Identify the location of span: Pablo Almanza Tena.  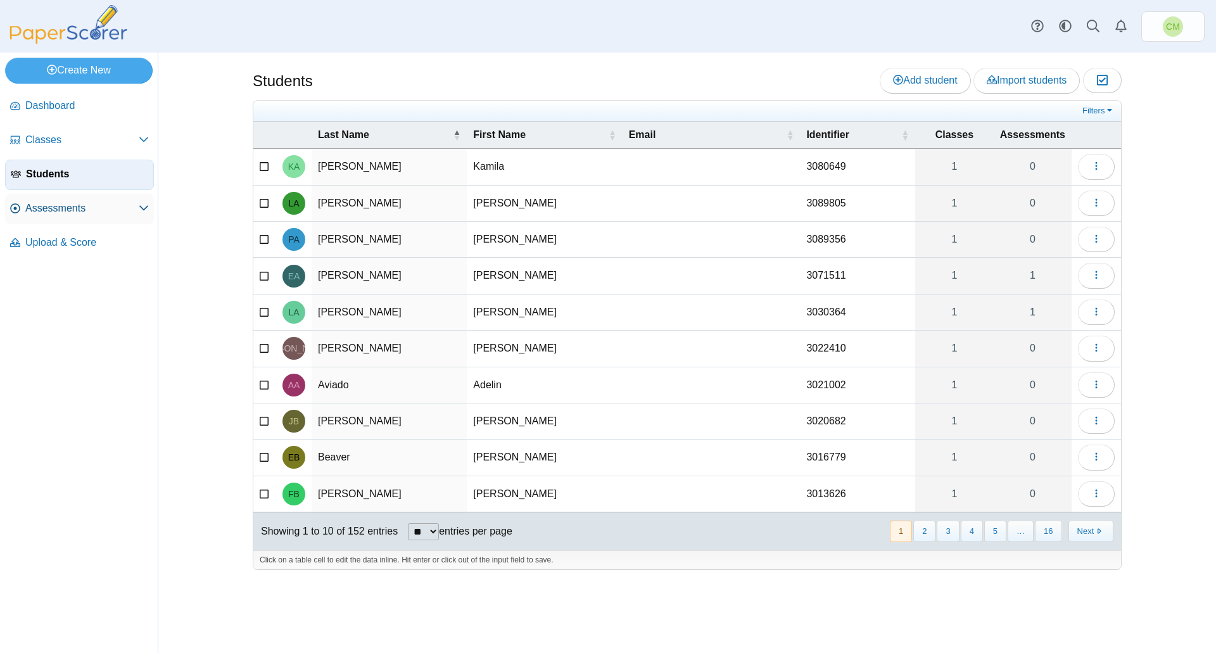
(294, 239).